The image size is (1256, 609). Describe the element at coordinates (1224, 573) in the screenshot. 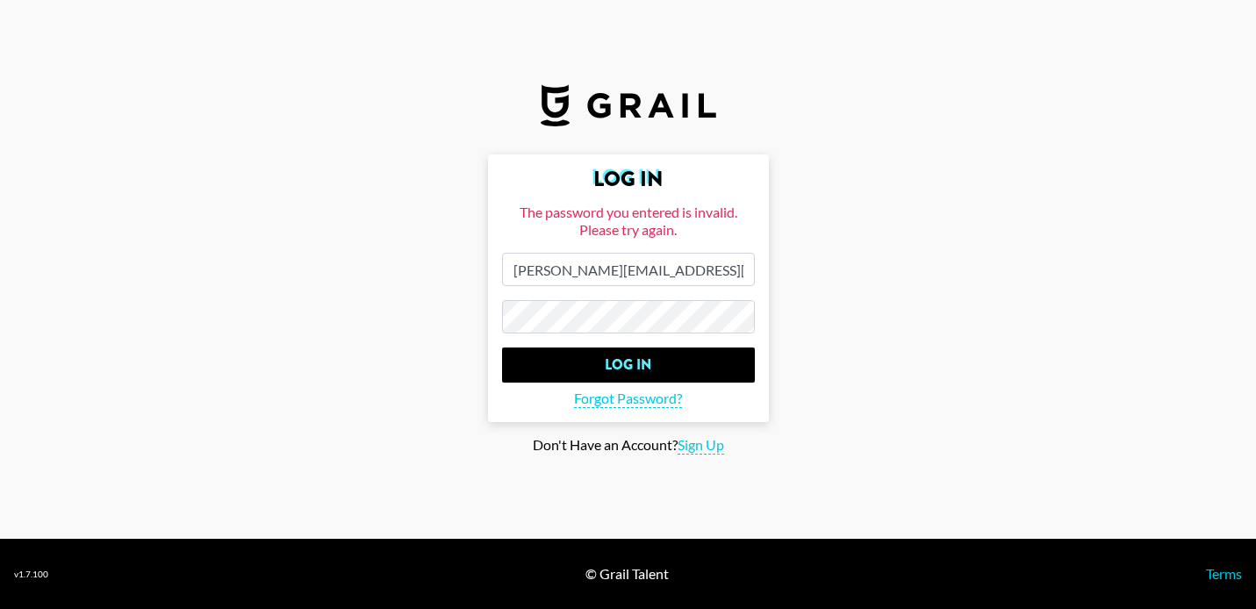

I see `a: Terms` at that location.